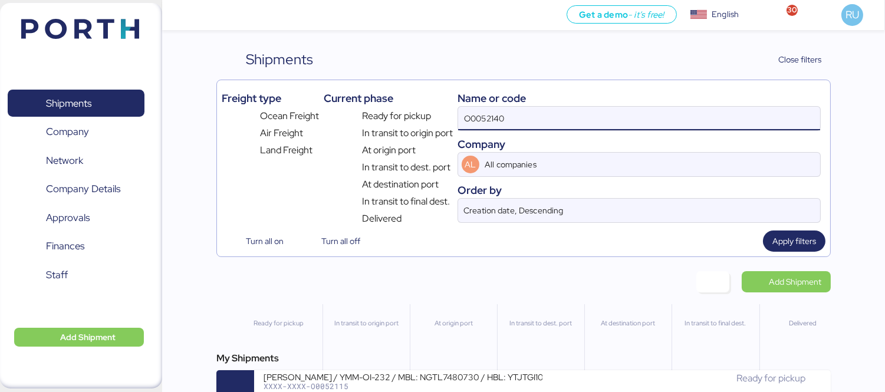 Image resolution: width=885 pixels, height=392 pixels. Describe the element at coordinates (388, 98) in the screenshot. I see `div: Current phase` at that location.